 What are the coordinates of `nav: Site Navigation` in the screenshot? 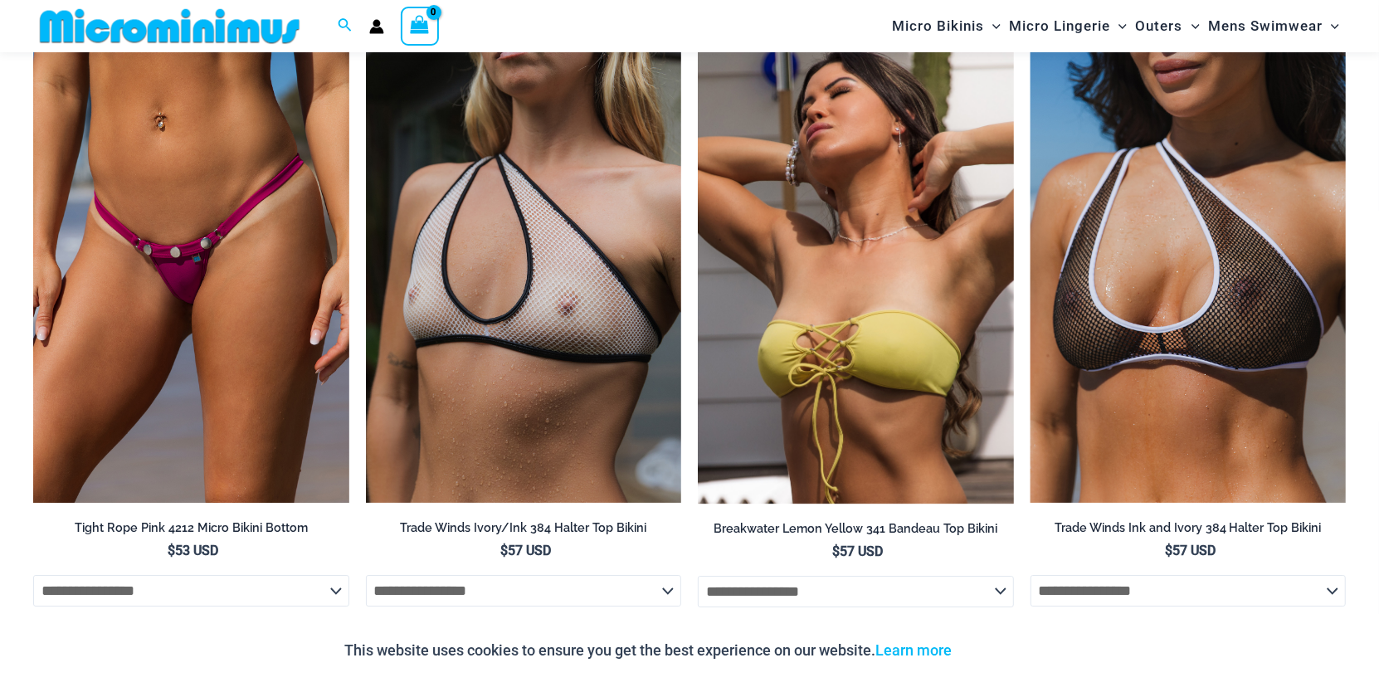 It's located at (1115, 26).